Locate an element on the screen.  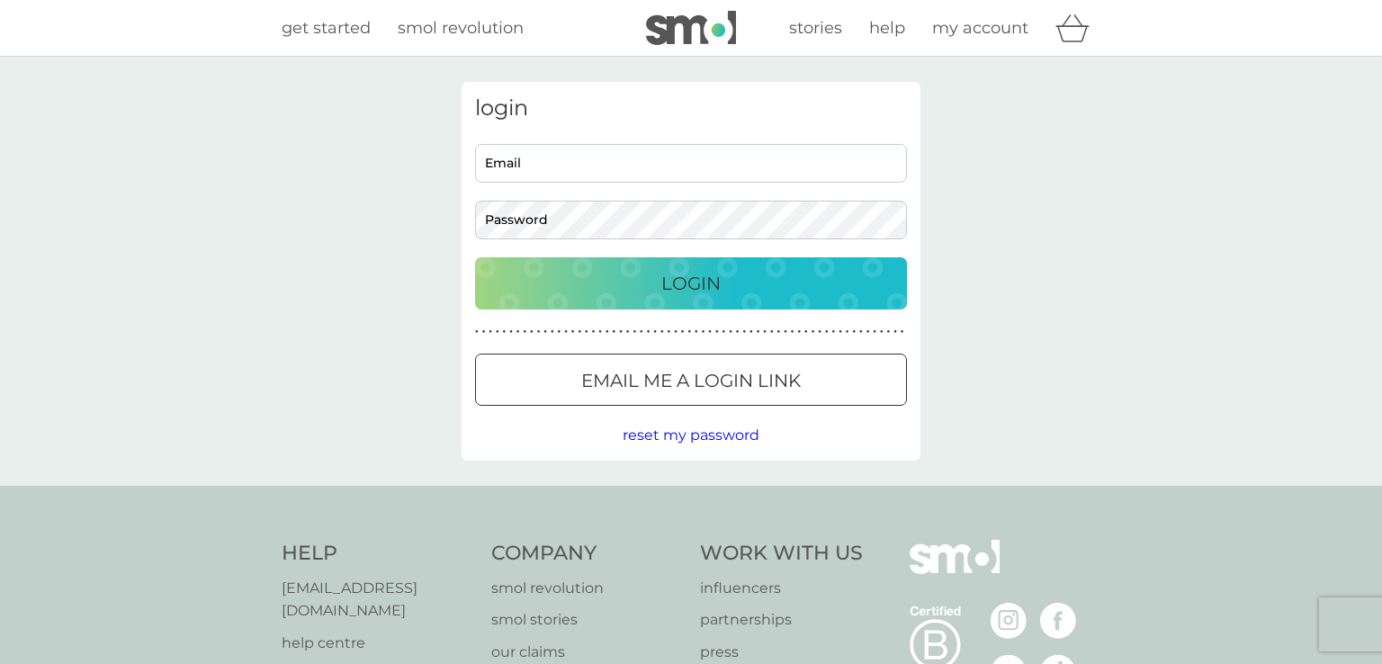
p: smol revolution is located at coordinates (587, 588).